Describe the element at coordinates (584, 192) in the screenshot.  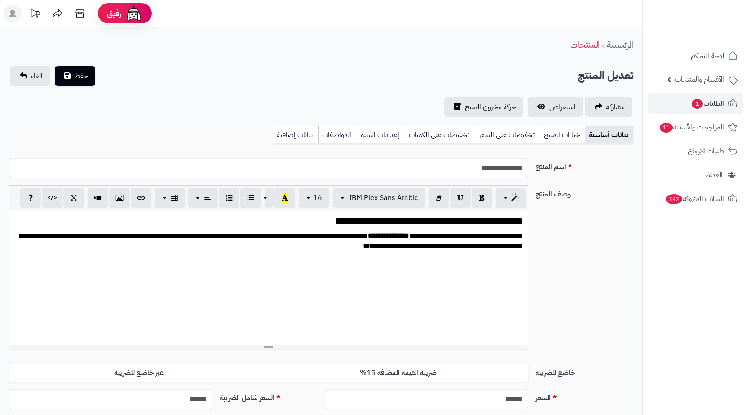
I see `label: وصف المنتج` at that location.